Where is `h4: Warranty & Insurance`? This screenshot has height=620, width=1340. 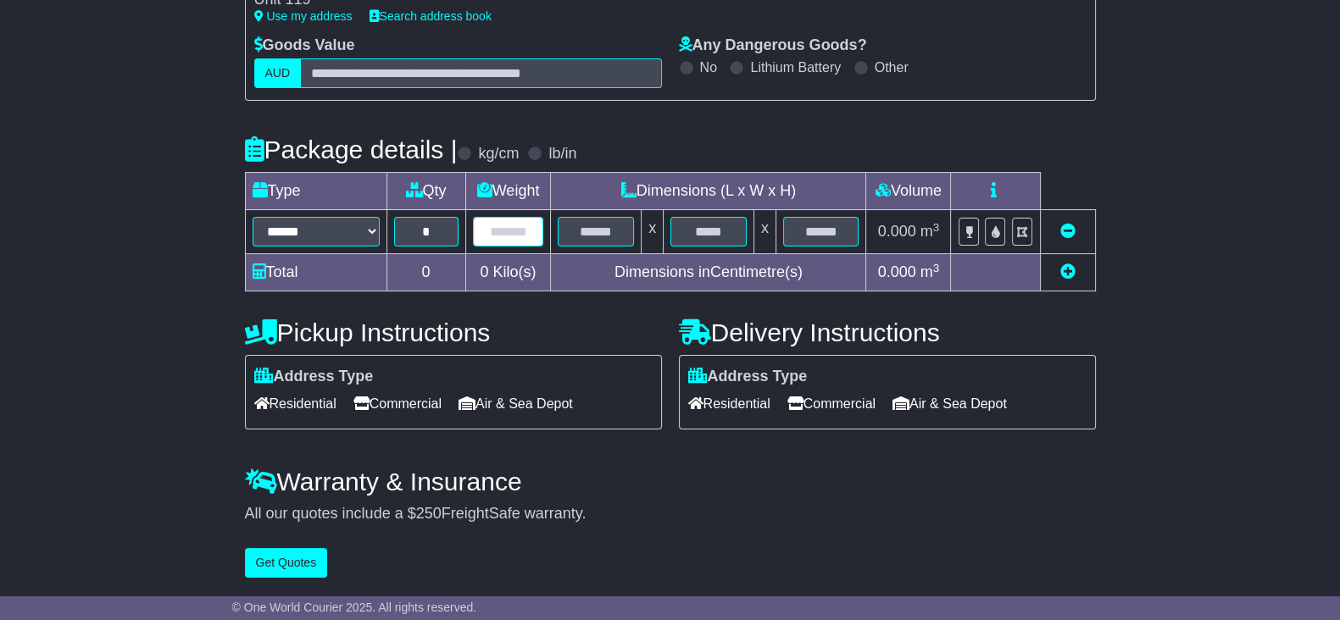
h4: Warranty & Insurance is located at coordinates (670, 481).